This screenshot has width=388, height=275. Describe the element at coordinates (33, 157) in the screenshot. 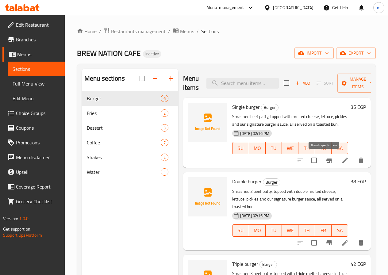

I see `a: Menu disclaimer` at that location.